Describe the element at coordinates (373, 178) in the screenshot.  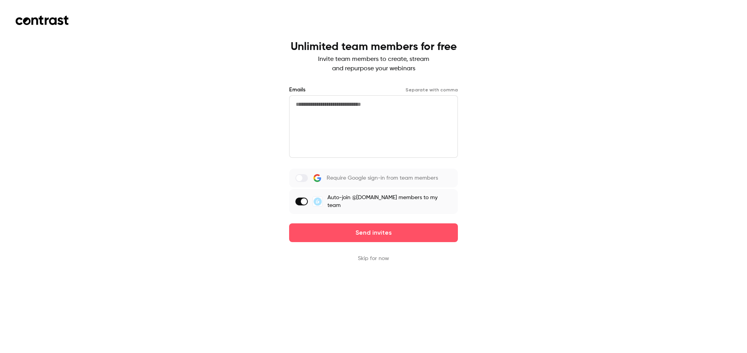
I see `label: Require Google sign-in from team members` at that location.